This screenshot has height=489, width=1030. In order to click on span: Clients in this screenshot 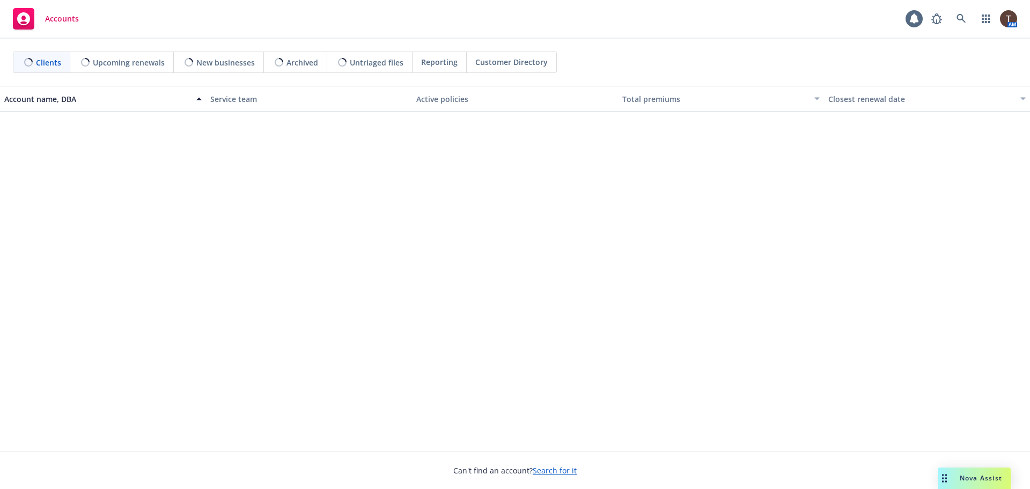, I will do `click(48, 62)`.